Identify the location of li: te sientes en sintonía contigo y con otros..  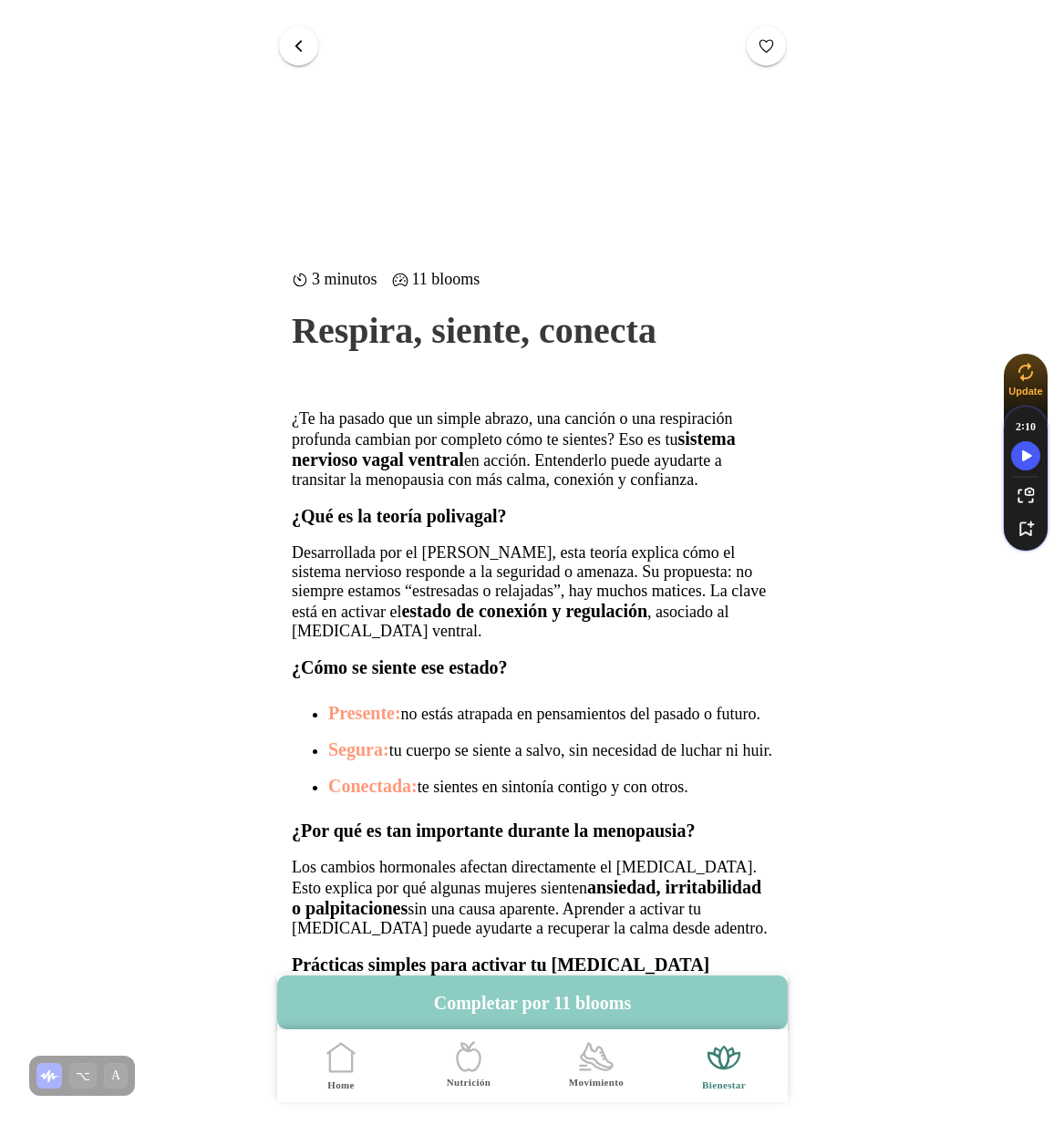
(551, 786).